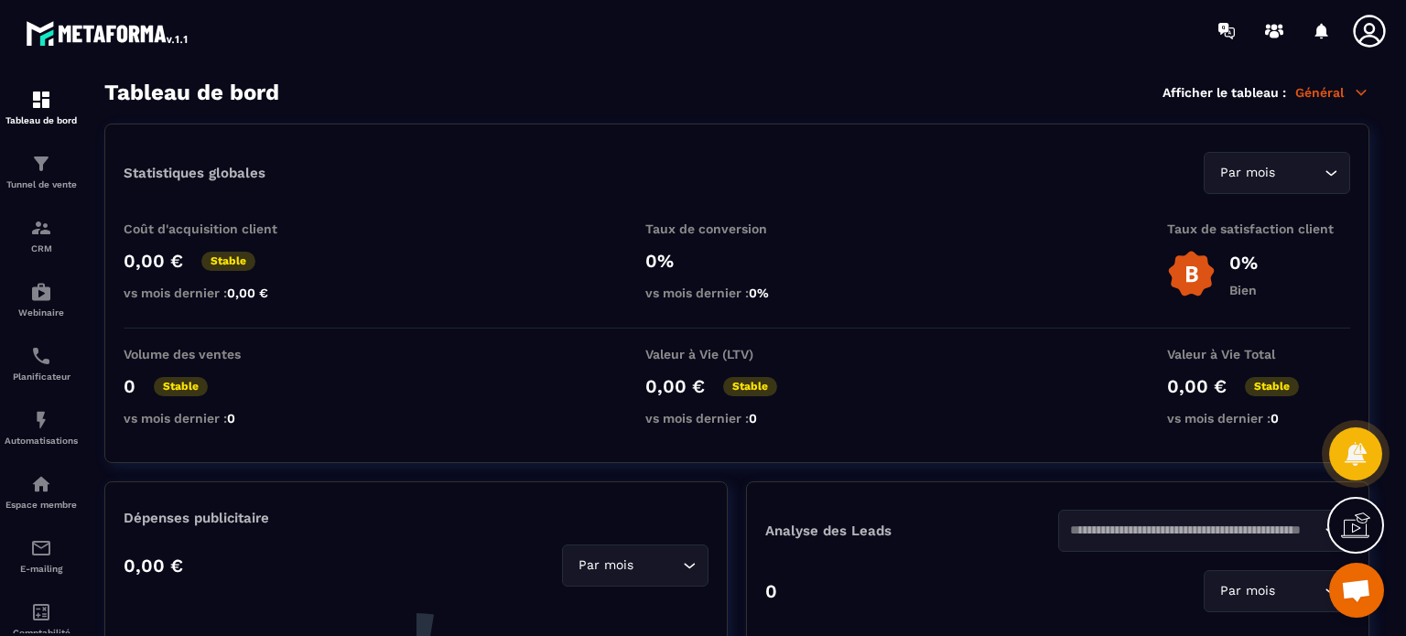 This screenshot has height=636, width=1406. Describe the element at coordinates (41, 299) in the screenshot. I see `a: automationsautomationsWebinaire` at that location.